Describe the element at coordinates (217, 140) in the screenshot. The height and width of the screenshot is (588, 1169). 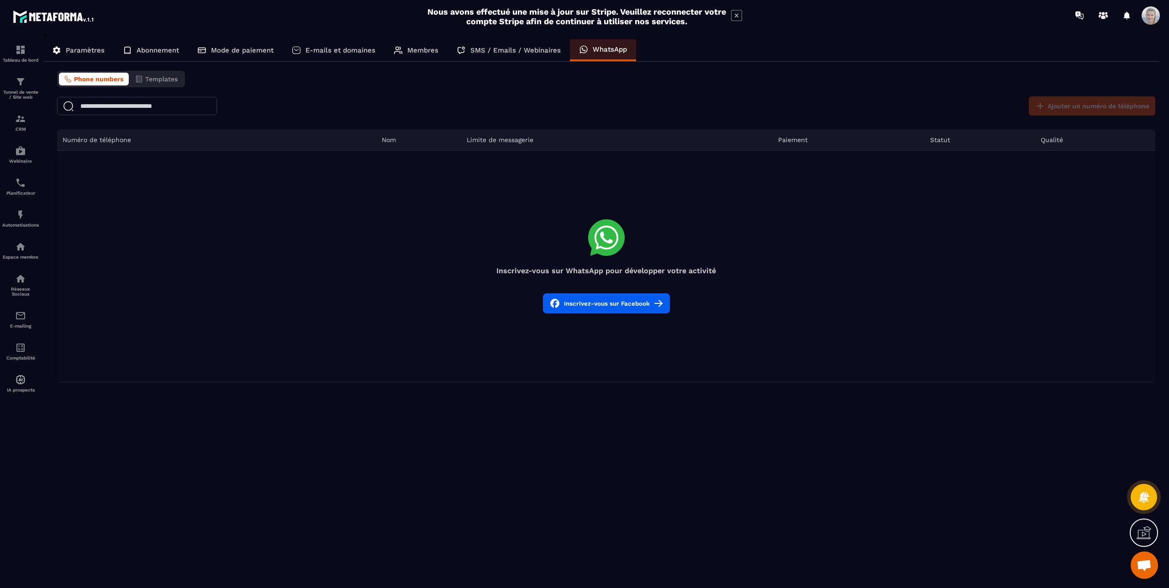
I see `th: Numéro de téléphone` at that location.